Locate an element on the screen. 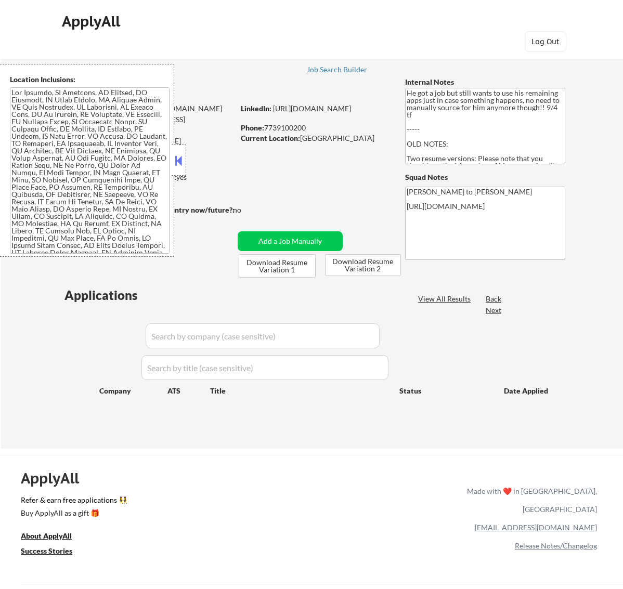 This screenshot has width=623, height=589. div: View All Results is located at coordinates (446, 299).